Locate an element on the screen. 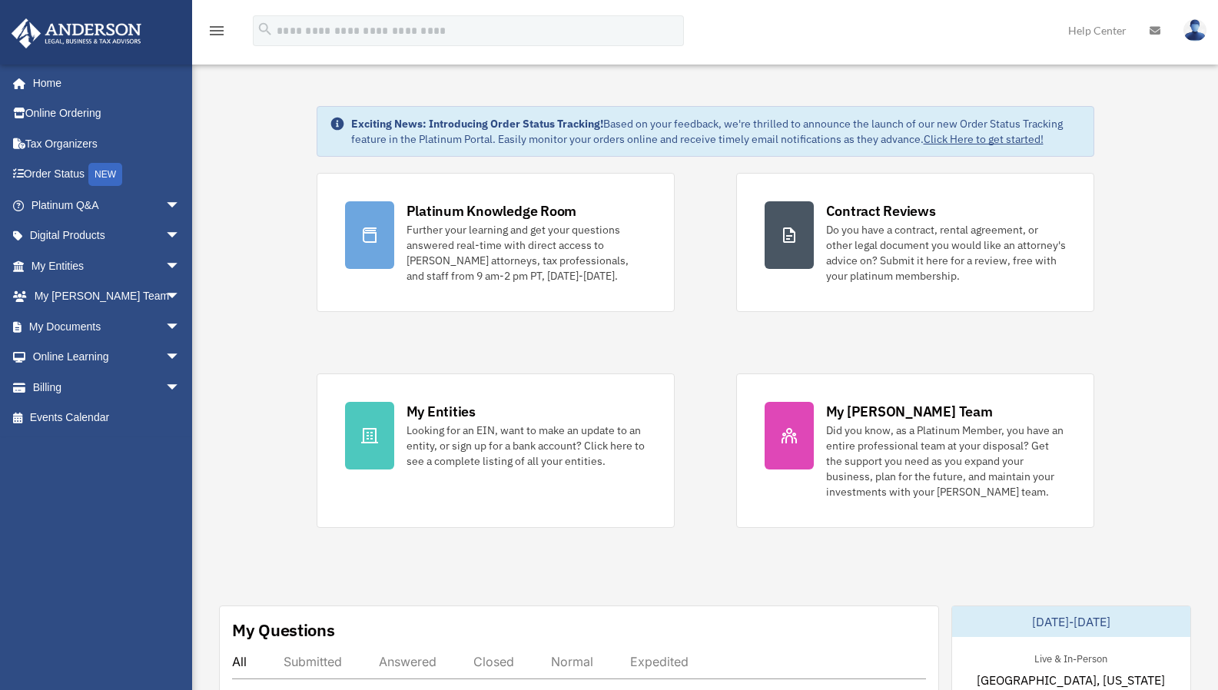  div: My Questions is located at coordinates (284, 630).